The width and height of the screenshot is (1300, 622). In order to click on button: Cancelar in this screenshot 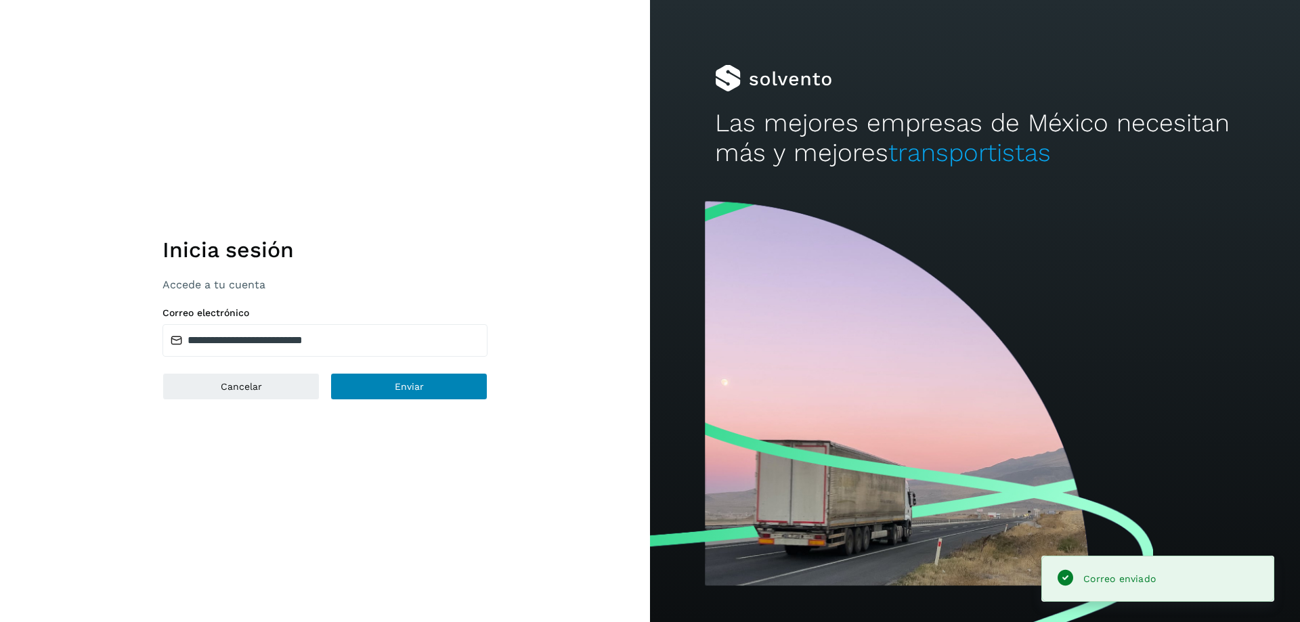, I will do `click(241, 387)`.